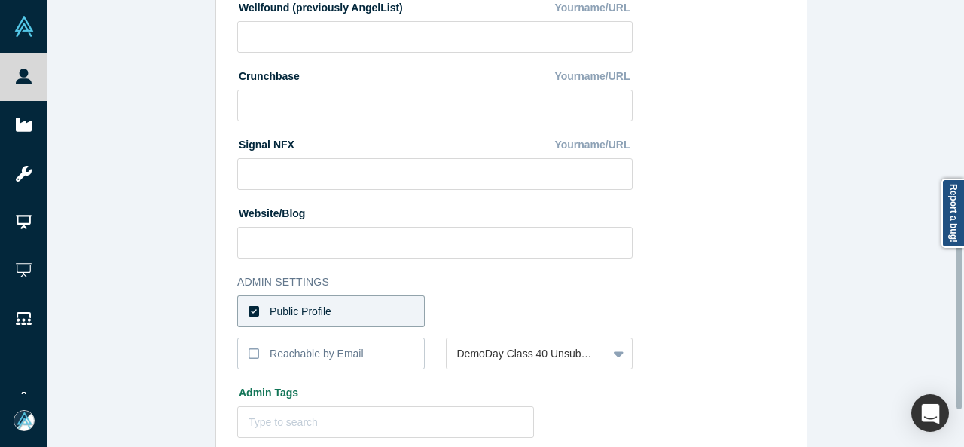 Image resolution: width=964 pixels, height=447 pixels. What do you see at coordinates (435, 390) in the screenshot?
I see `label: Admin Tags` at bounding box center [435, 390].